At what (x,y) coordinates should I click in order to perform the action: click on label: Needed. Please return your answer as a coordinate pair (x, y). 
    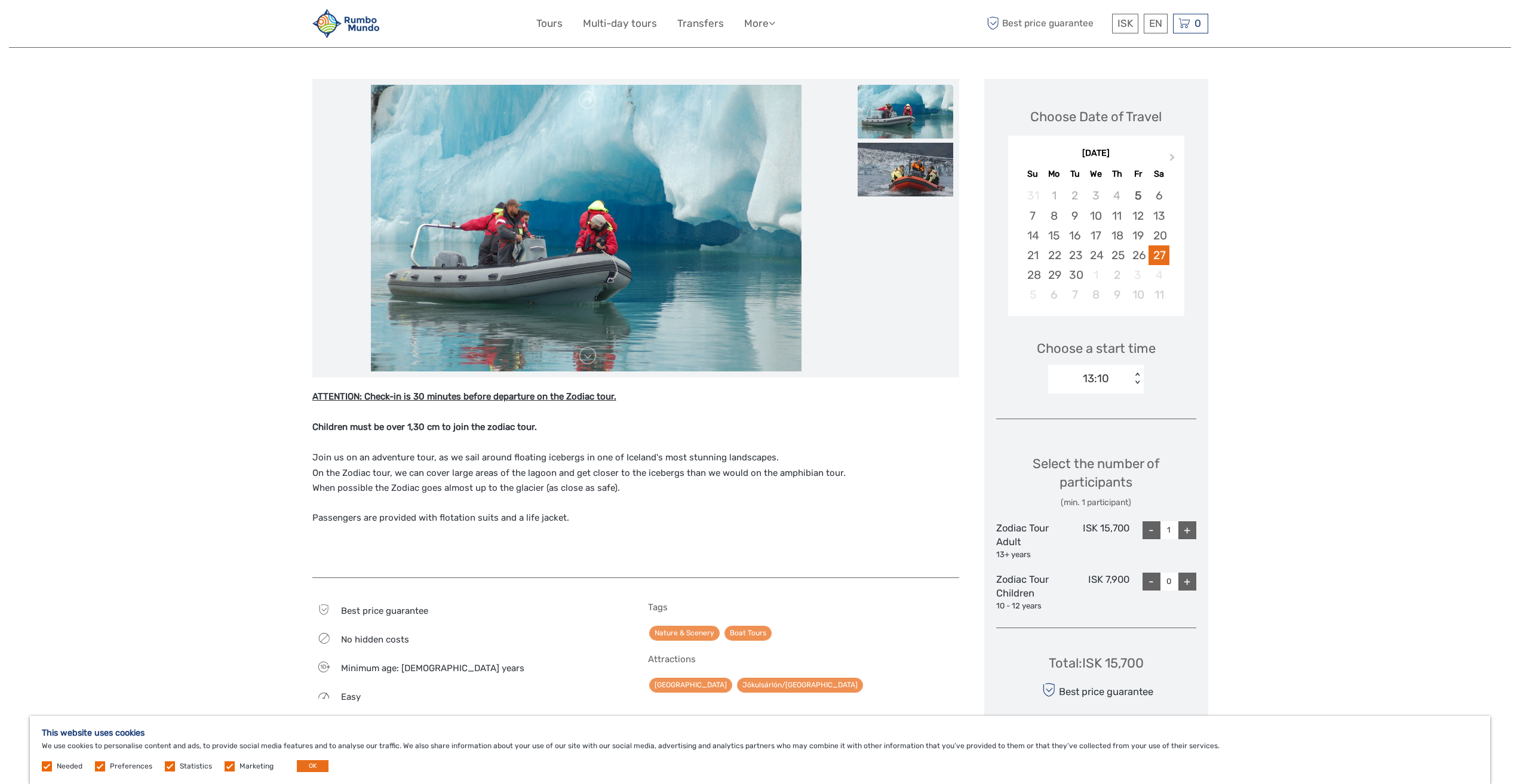
    Looking at the image, I should click on (69, 766).